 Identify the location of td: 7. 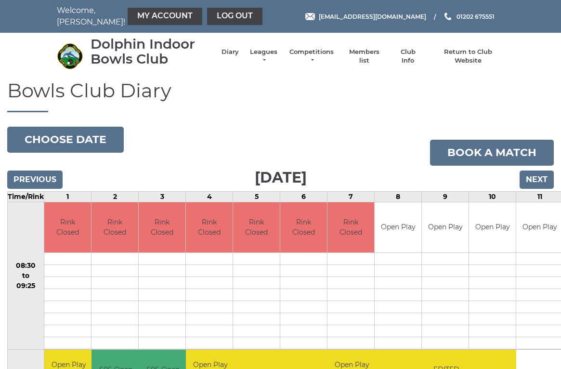
(351, 197).